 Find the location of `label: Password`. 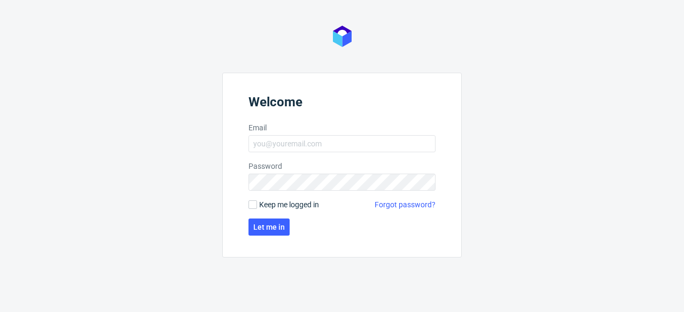

label: Password is located at coordinates (342, 166).